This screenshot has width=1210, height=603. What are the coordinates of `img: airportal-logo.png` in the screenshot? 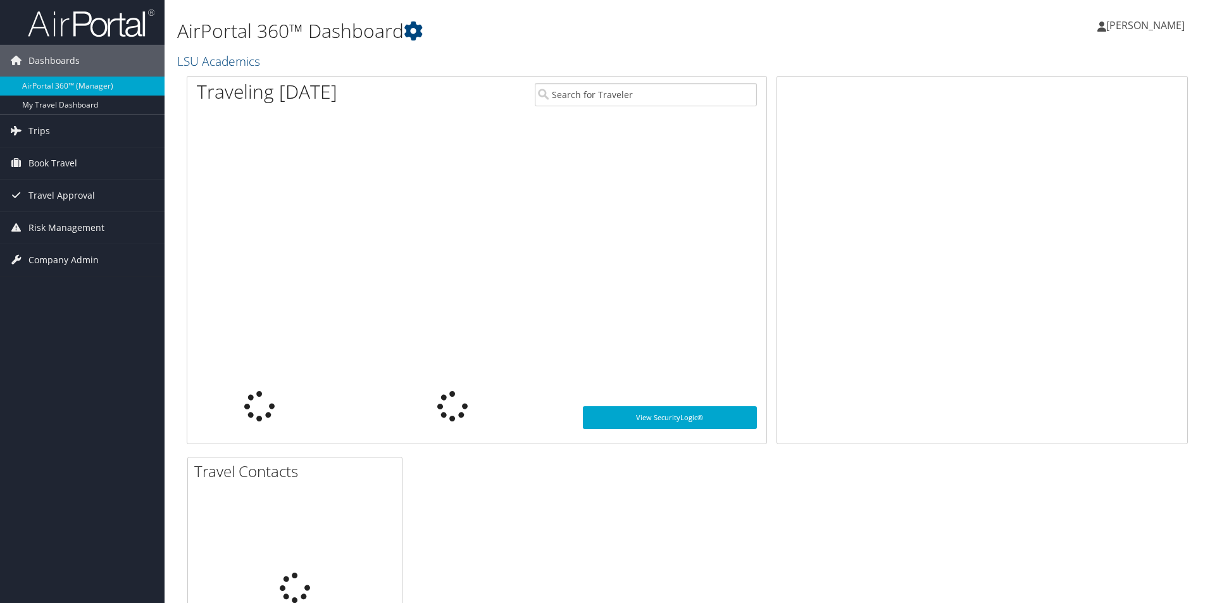 It's located at (91, 23).